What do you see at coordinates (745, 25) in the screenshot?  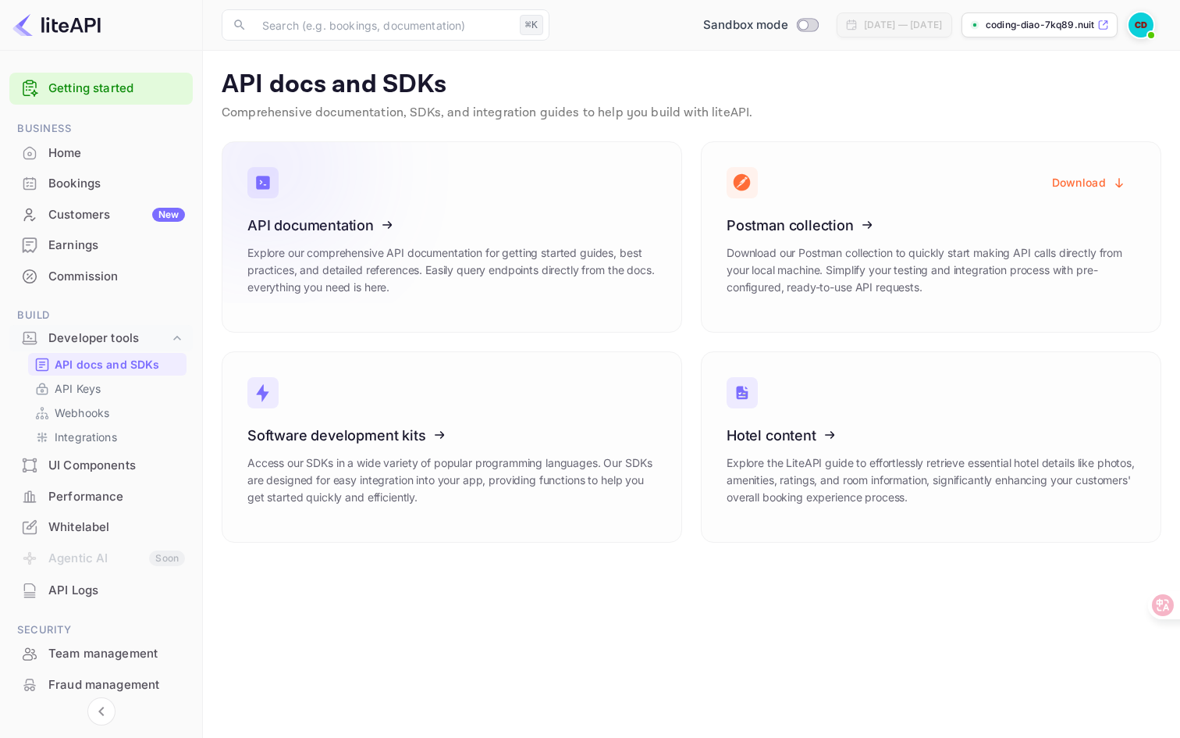 I see `span: Sandbox mode` at bounding box center [745, 25].